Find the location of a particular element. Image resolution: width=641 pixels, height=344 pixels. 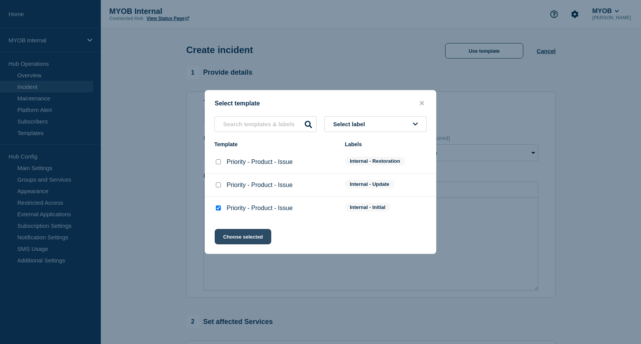

button: Choose selected is located at coordinates (243, 237).